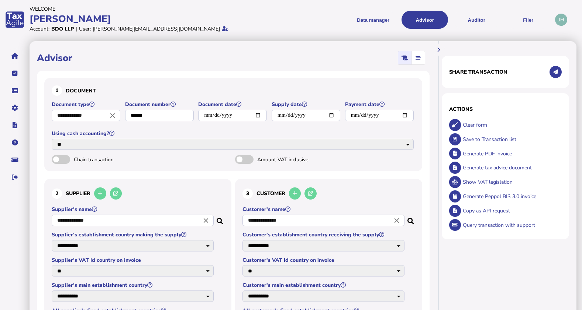 The width and height of the screenshot is (582, 310). Describe the element at coordinates (160, 104) in the screenshot. I see `label: Document number` at that location.